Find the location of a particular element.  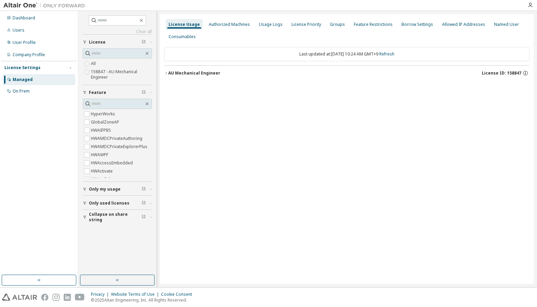

label: HWAIFPBS is located at coordinates (101, 130).